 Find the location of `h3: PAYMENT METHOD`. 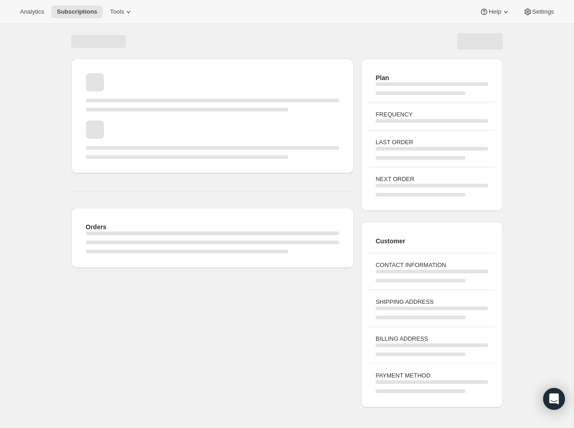

h3: PAYMENT METHOD is located at coordinates (432, 375).